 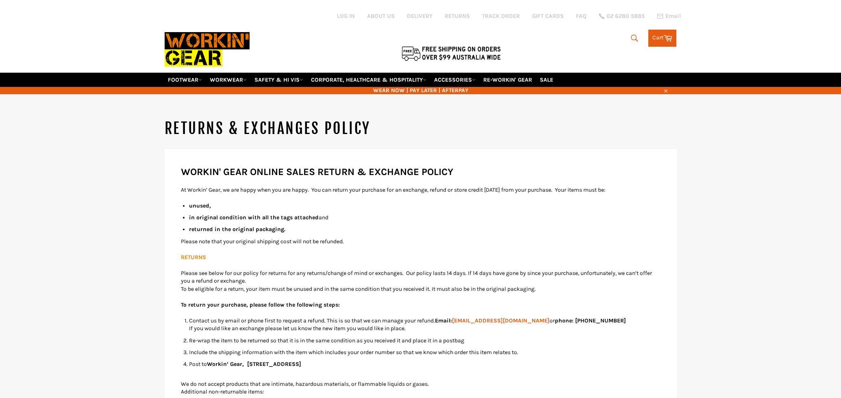 What do you see at coordinates (425, 325) in the screenshot?
I see `li: Contact us by email or phone first to request a refund. This is so that we can manage your refund...` at bounding box center [425, 325].